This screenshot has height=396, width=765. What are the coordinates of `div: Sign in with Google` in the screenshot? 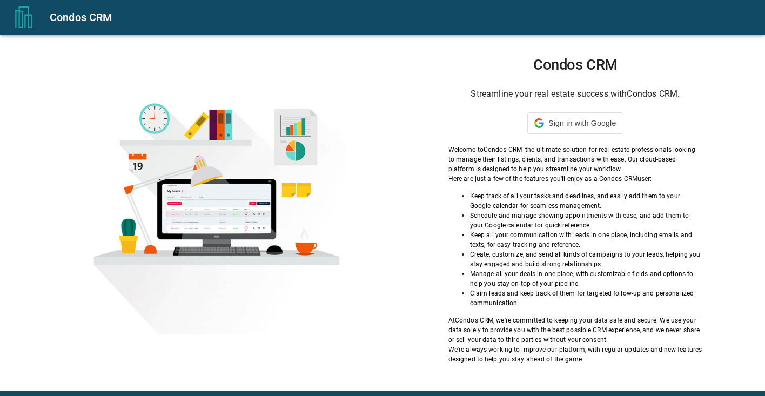 It's located at (575, 123).